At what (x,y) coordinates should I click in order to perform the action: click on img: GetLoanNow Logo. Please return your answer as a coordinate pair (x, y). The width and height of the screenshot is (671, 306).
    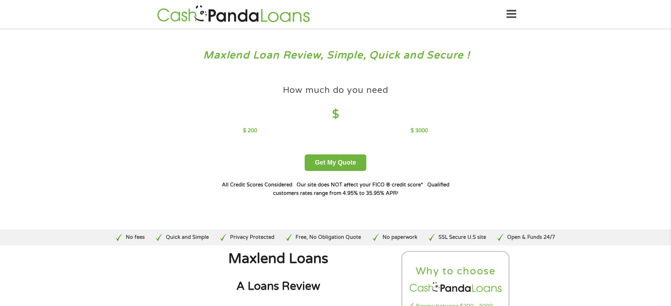
    Looking at the image, I should click on (234, 14).